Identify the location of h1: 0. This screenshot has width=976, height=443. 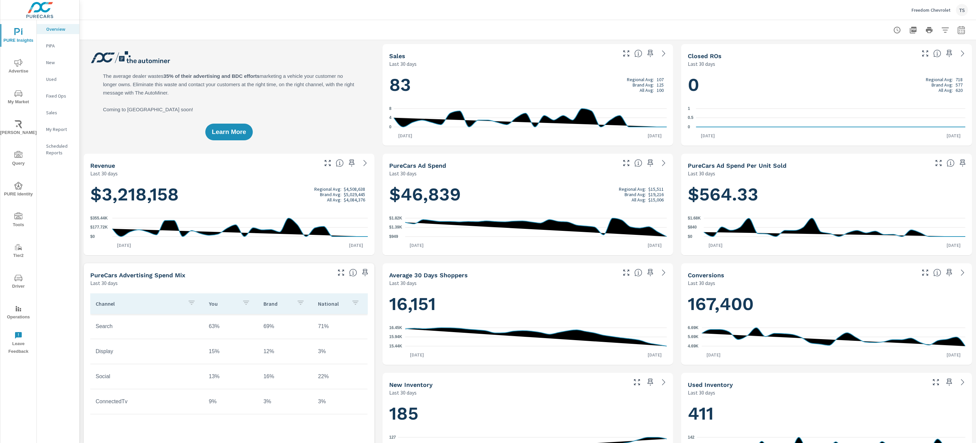
(826, 85).